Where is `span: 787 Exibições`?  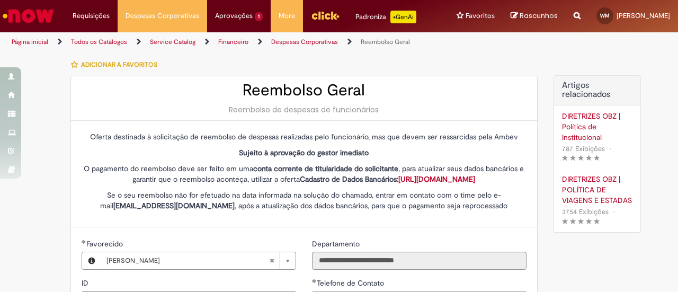 span: 787 Exibições is located at coordinates (583, 148).